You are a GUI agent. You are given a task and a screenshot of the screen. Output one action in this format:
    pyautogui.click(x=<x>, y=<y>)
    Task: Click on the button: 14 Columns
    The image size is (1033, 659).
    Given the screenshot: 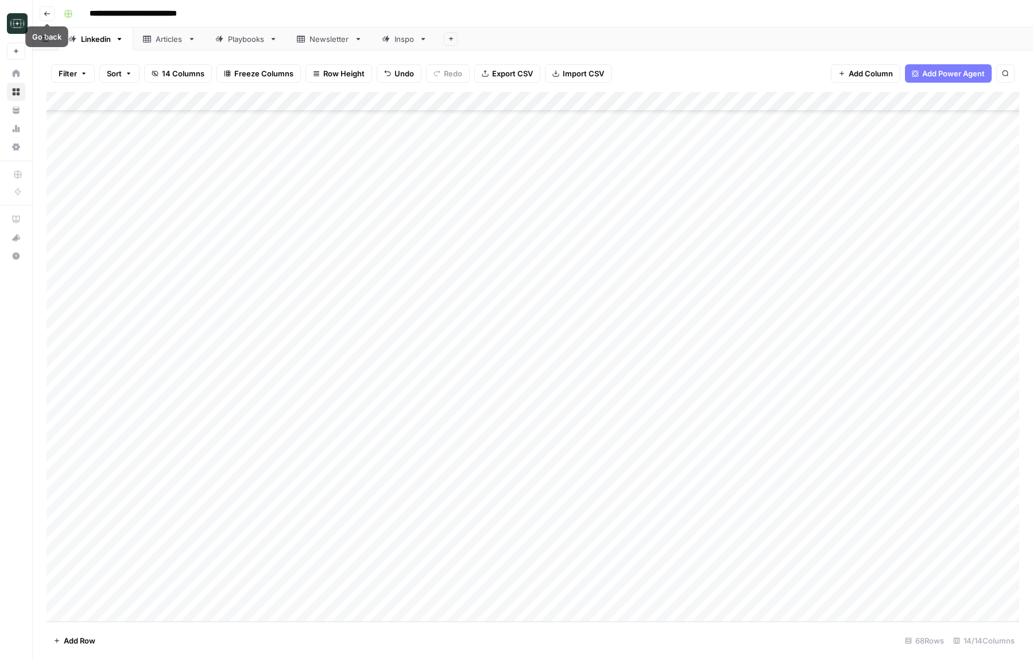 What is the action you would take?
    pyautogui.click(x=178, y=73)
    